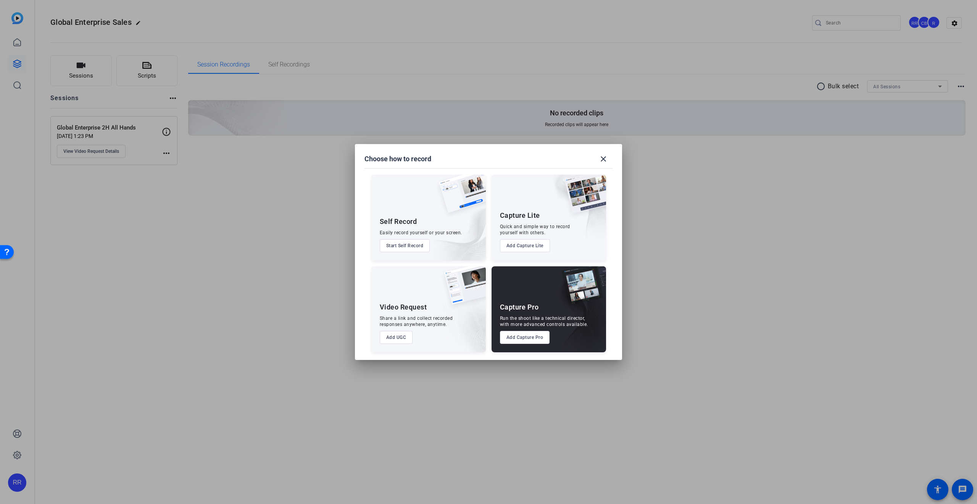 Image resolution: width=977 pixels, height=504 pixels. I want to click on img: capture-pro.png, so click(581, 289).